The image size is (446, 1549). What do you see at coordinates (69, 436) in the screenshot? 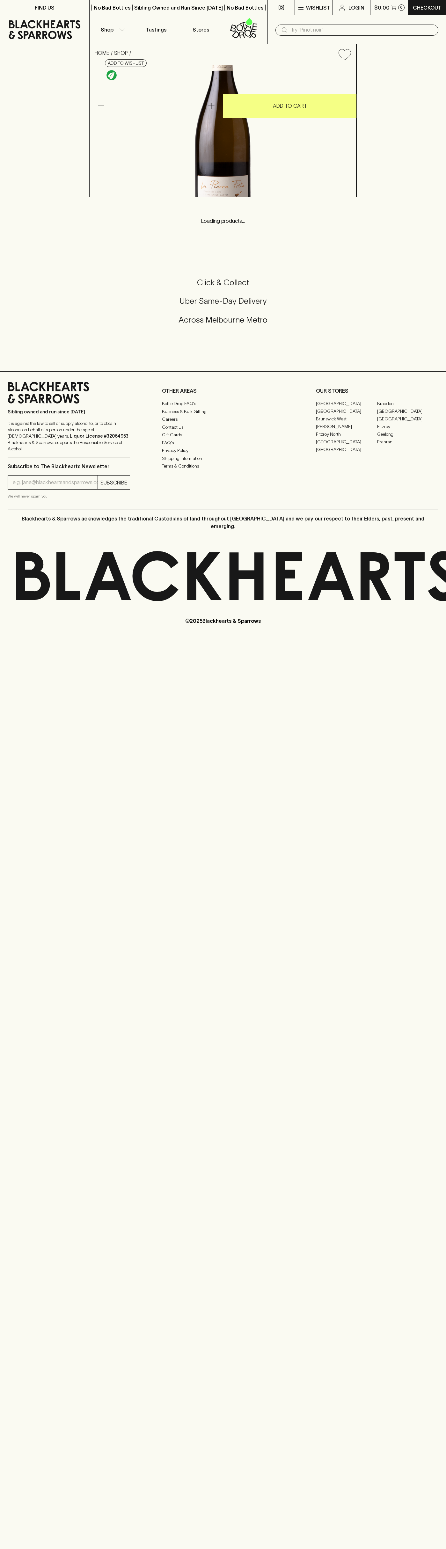
I see `p: It is against the law to sell or supply alcohol to, or to obtain alcohol on behalf of a person un...` at bounding box center [69, 436].